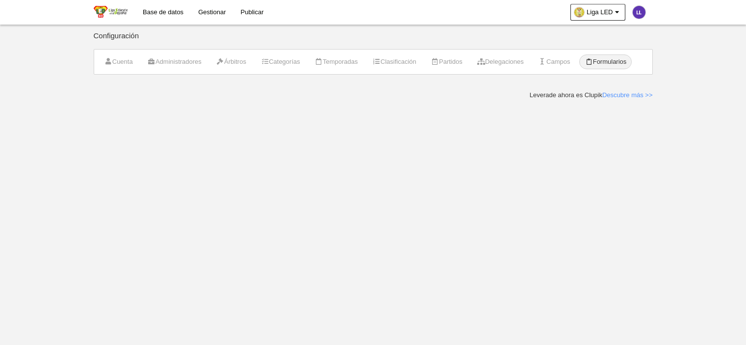 The height and width of the screenshot is (345, 746). Describe the element at coordinates (394, 62) in the screenshot. I see `a: Clasificación` at that location.